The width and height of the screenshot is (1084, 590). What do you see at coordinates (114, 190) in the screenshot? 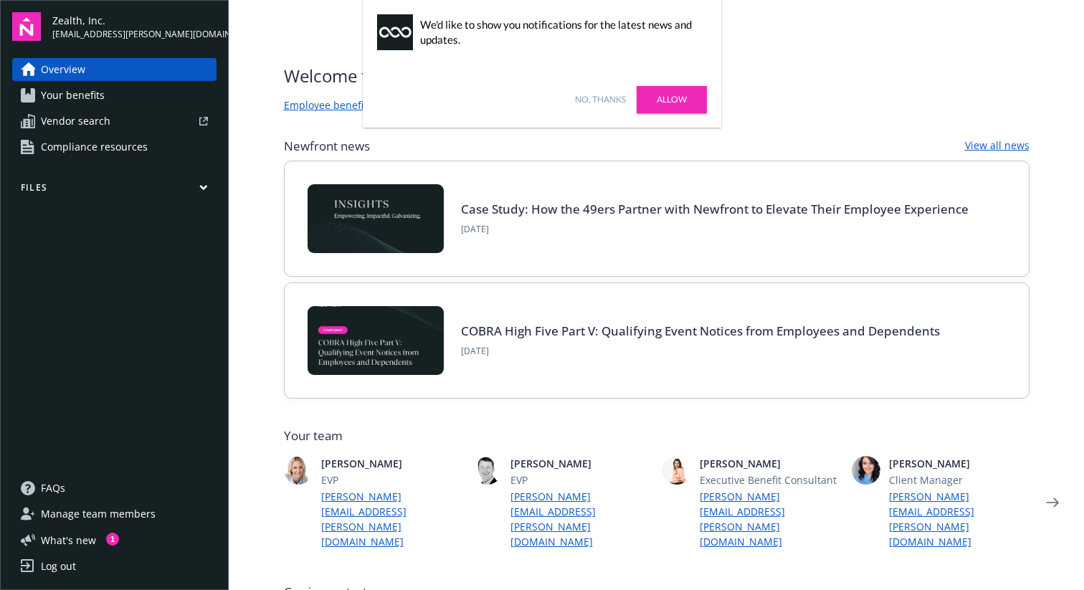
I see `button: Files` at bounding box center [114, 190].